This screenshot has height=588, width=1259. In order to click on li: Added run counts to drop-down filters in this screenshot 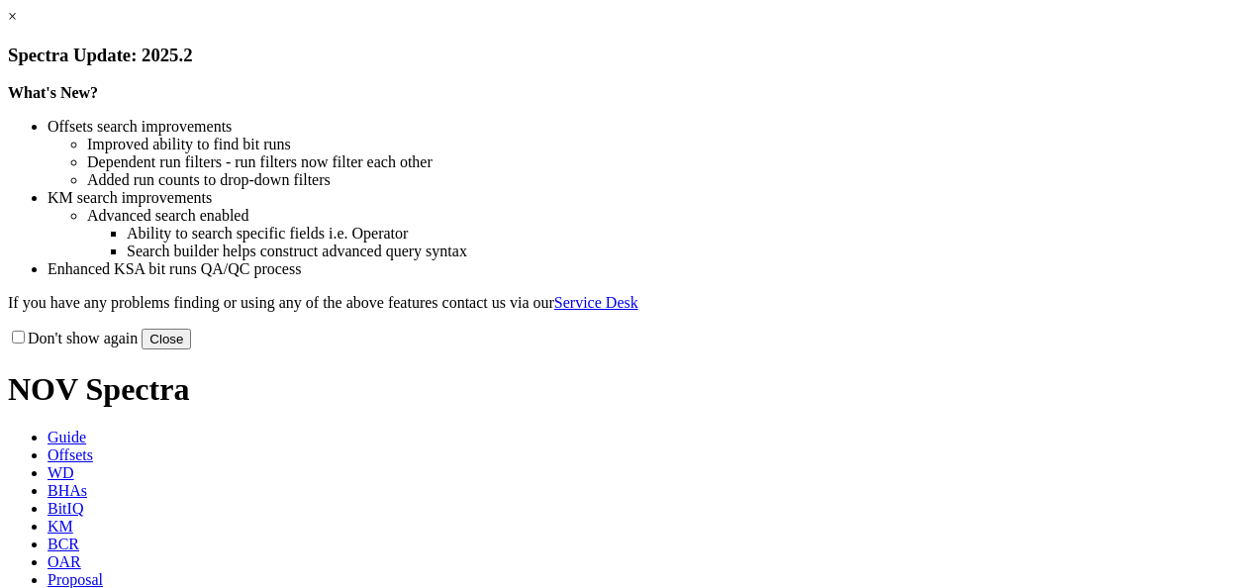, I will do `click(669, 180)`.